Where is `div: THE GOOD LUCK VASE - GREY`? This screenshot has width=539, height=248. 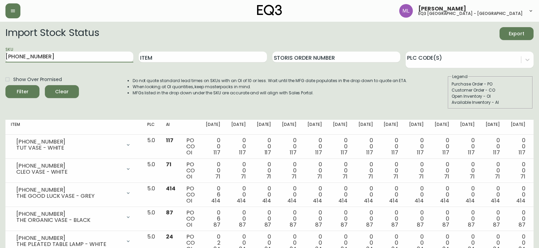 div: THE GOOD LUCK VASE - GREY is located at coordinates (69, 196).